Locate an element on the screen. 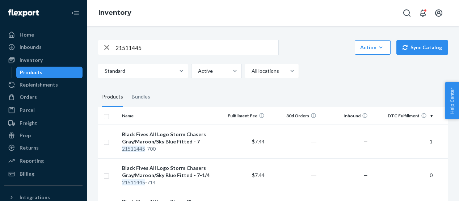  a: Reporting is located at coordinates (43, 161).